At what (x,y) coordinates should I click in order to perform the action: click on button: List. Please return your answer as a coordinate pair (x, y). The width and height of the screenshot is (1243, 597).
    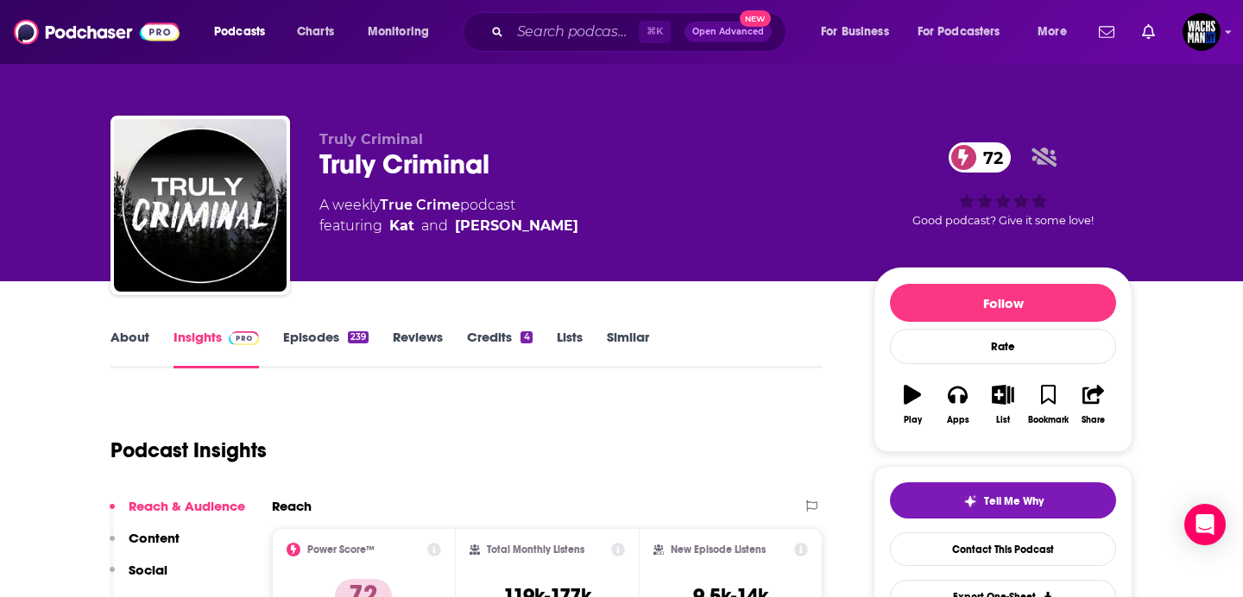
    Looking at the image, I should click on (1003, 405).